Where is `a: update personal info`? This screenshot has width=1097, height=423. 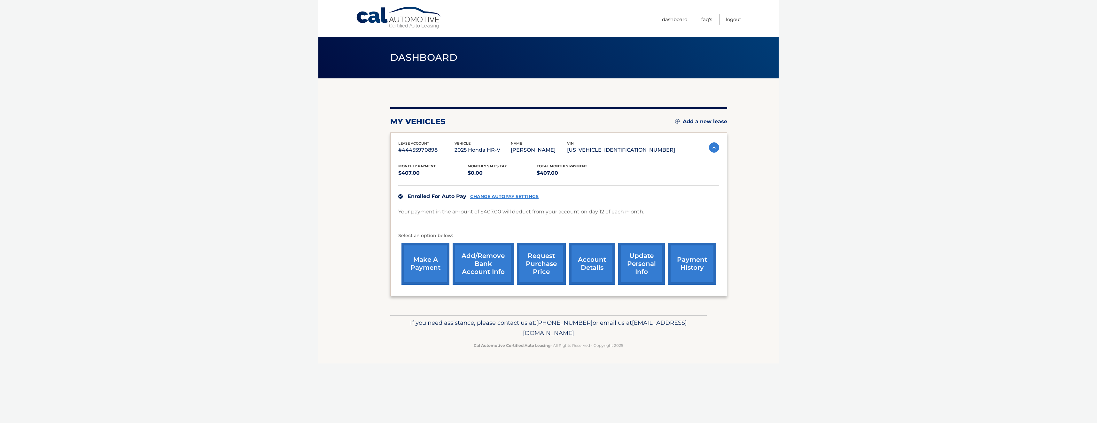
a: update personal info is located at coordinates (642, 263).